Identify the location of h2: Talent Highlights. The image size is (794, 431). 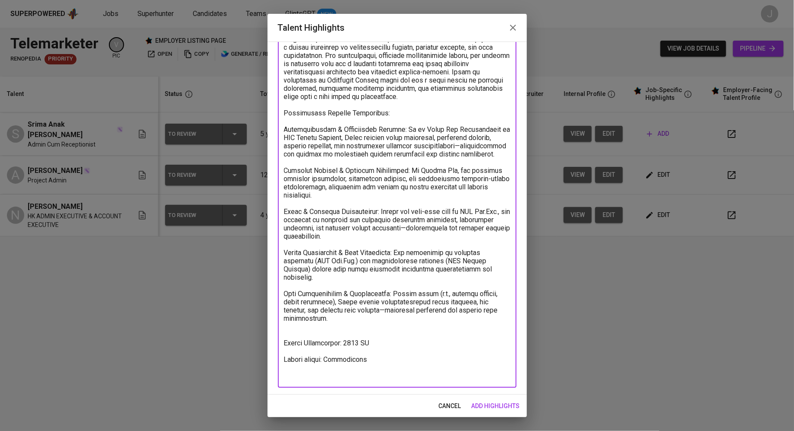
(397, 28).